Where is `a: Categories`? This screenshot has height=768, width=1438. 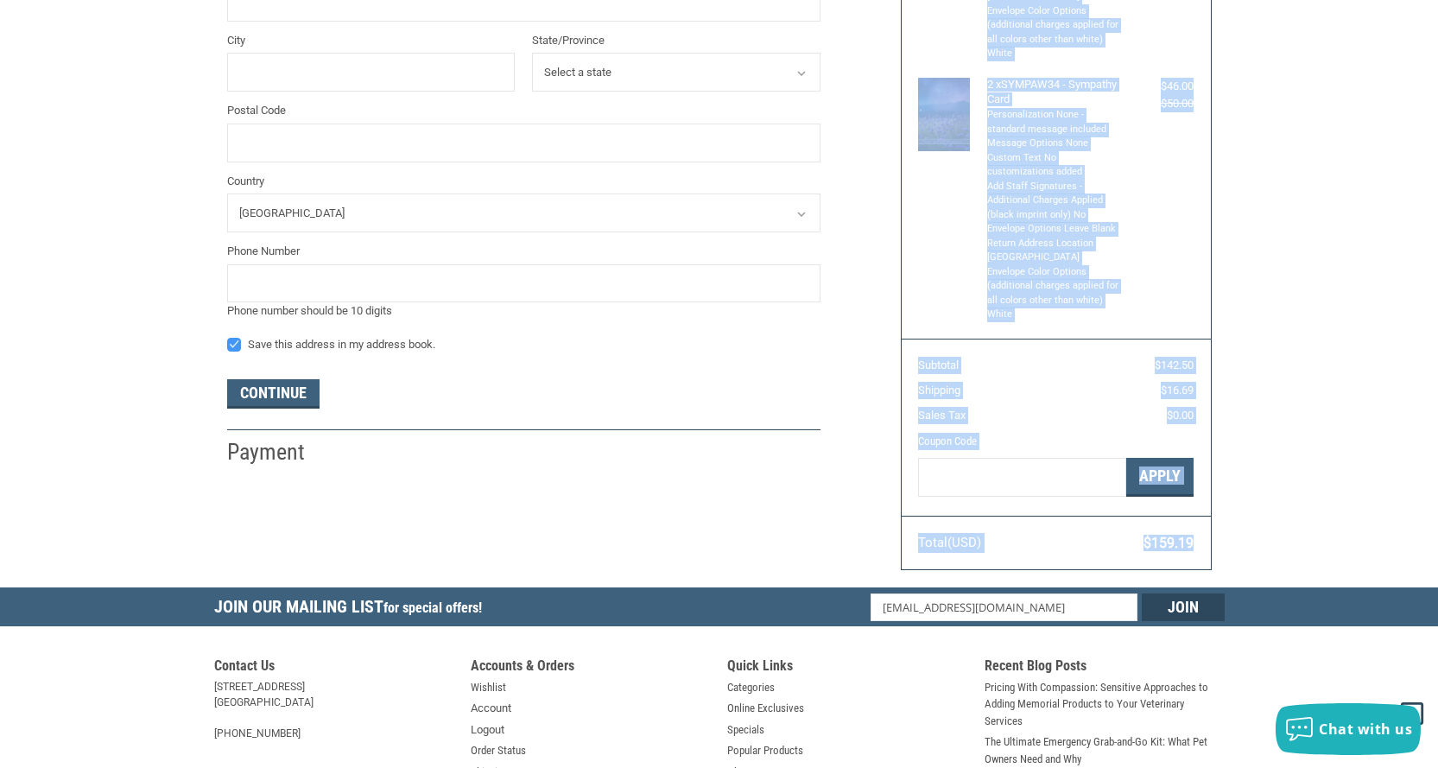 a: Categories is located at coordinates (751, 688).